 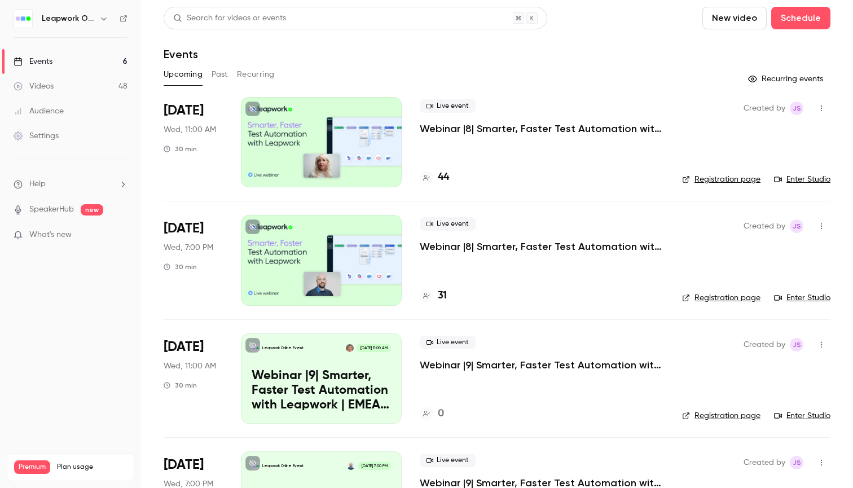 What do you see at coordinates (434, 177) in the screenshot?
I see `a: 44` at bounding box center [434, 177].